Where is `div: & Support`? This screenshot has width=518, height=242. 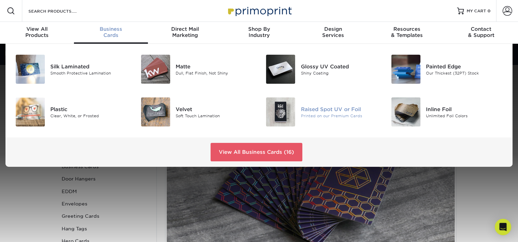 div: & Support is located at coordinates (481, 32).